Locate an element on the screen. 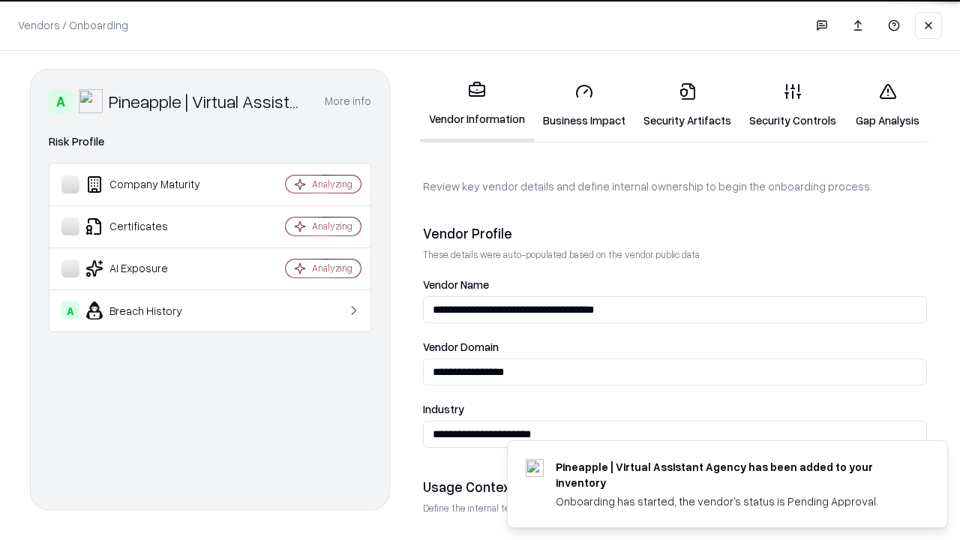  div: Pineapple | Virtual Assistant Agency has been added to your inventory is located at coordinates (734, 475).